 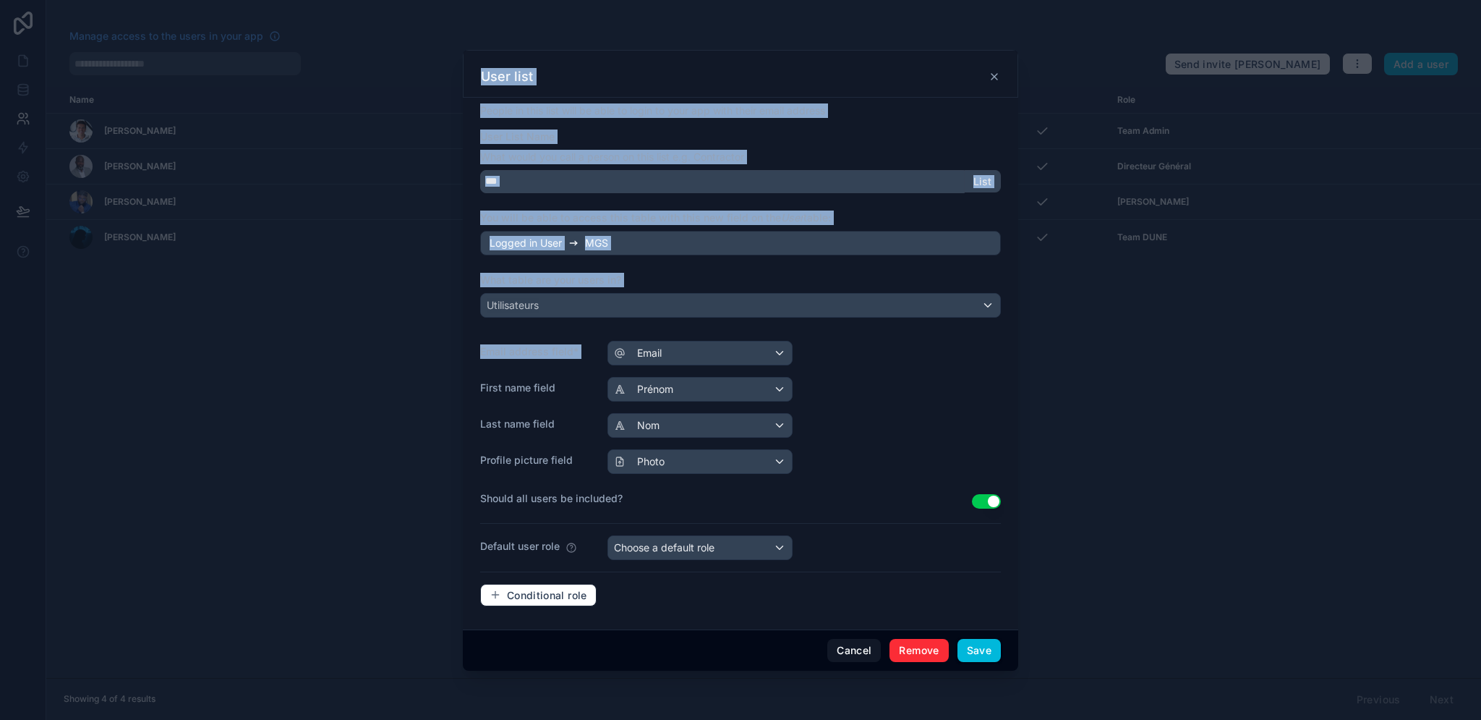 I want to click on button: Remove, so click(x=919, y=650).